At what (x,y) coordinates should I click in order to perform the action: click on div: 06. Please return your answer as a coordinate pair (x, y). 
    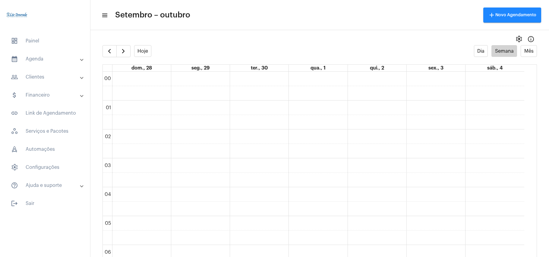
    Looking at the image, I should click on (108, 253).